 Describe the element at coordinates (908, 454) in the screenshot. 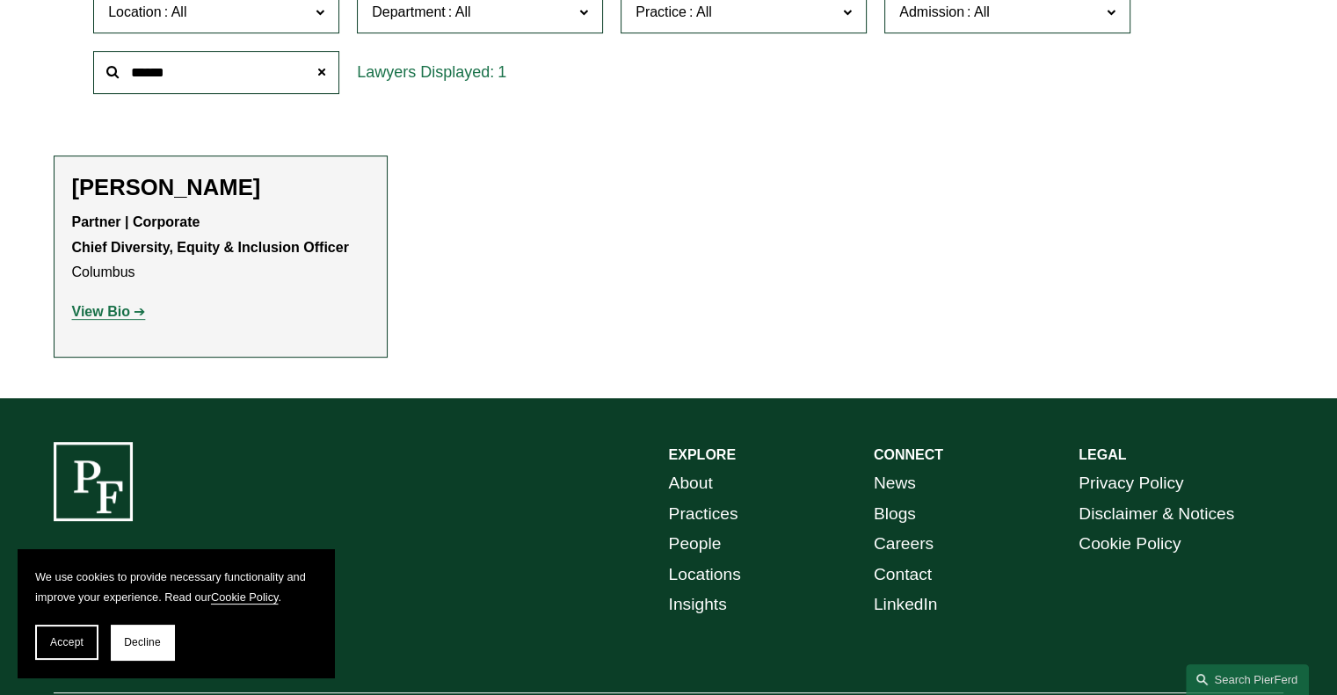

I see `strong: CONNECT` at that location.